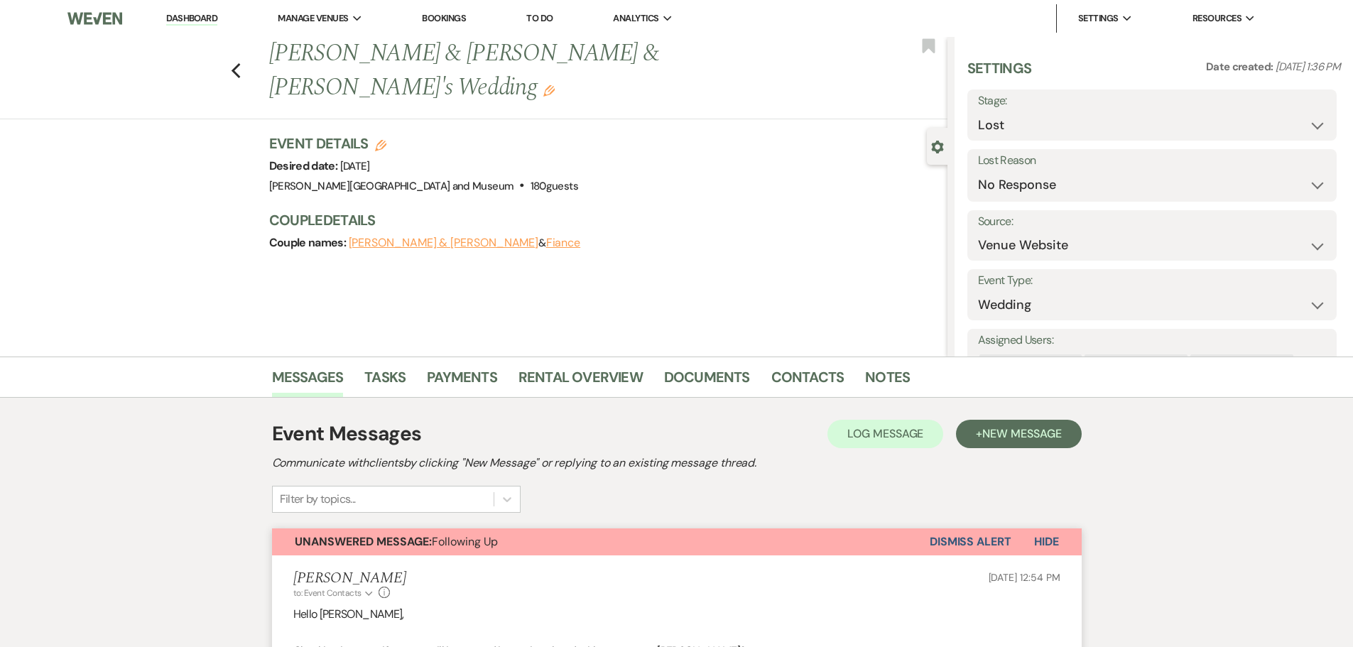 The image size is (1353, 647). I want to click on a: Dashboard, so click(192, 18).